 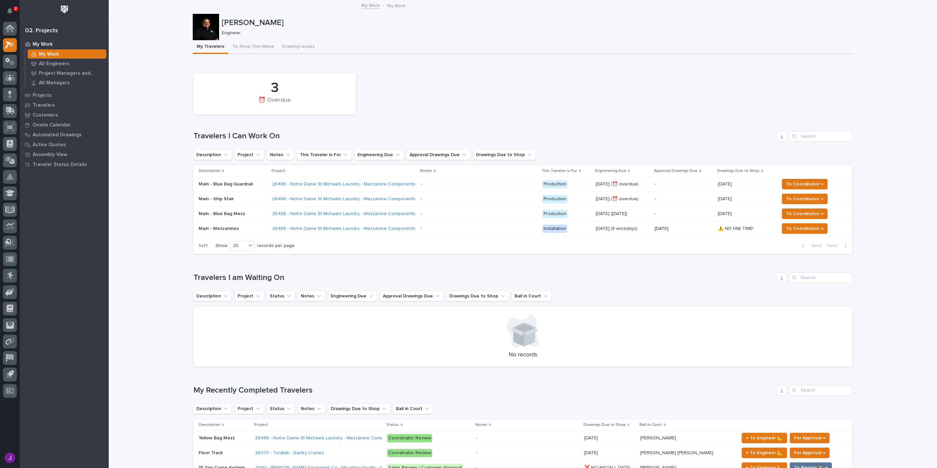 I want to click on a: Automated Drawings, so click(x=64, y=135).